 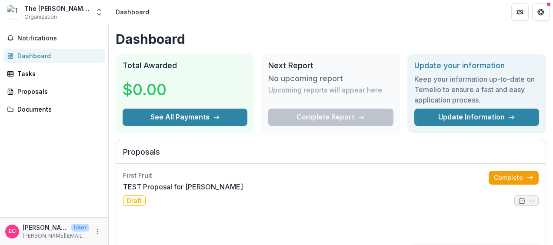 What do you see at coordinates (330, 66) in the screenshot?
I see `h2: Next Report` at bounding box center [330, 66].